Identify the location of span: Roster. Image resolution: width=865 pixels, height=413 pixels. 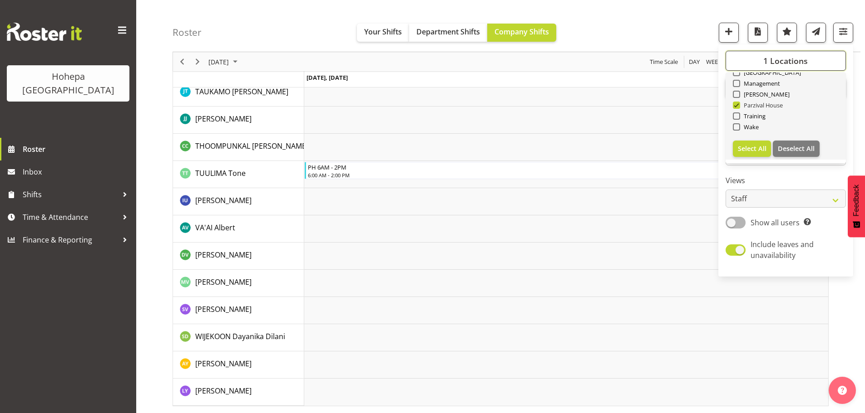
(77, 149).